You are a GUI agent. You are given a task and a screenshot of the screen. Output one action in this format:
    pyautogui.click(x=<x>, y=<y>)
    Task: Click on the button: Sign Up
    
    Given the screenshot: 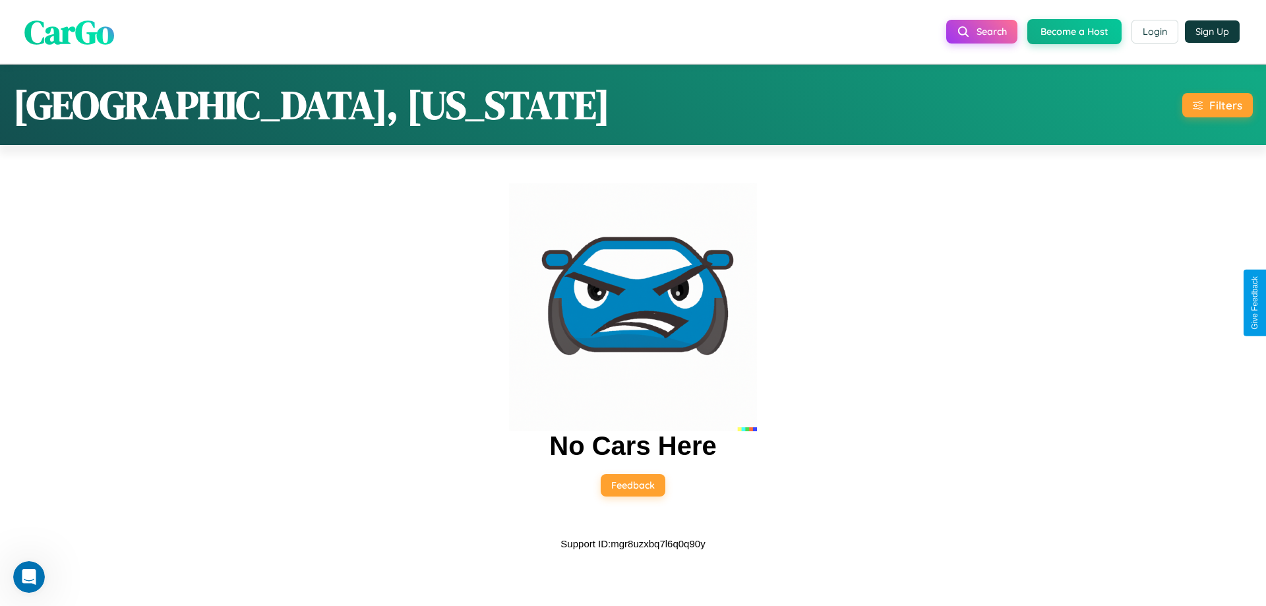 What is the action you would take?
    pyautogui.click(x=1212, y=32)
    